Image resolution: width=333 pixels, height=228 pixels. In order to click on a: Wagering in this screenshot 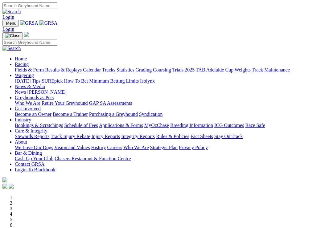, I will do `click(24, 75)`.